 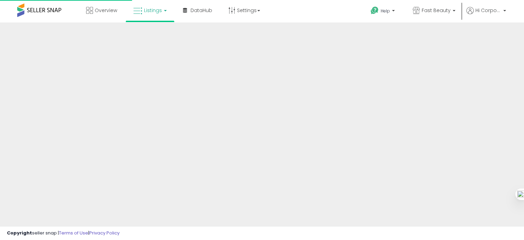 I want to click on span: DataHub, so click(x=201, y=10).